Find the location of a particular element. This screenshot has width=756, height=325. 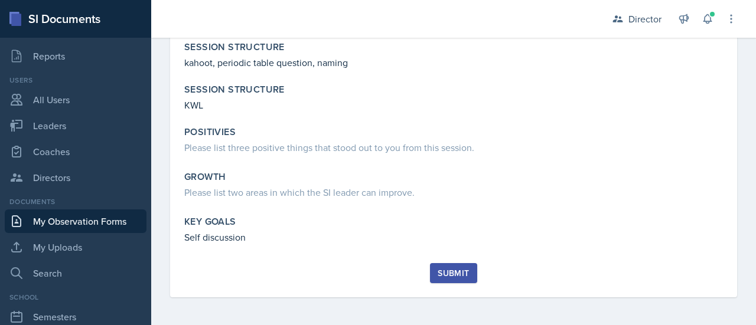

div: School is located at coordinates (76, 298).